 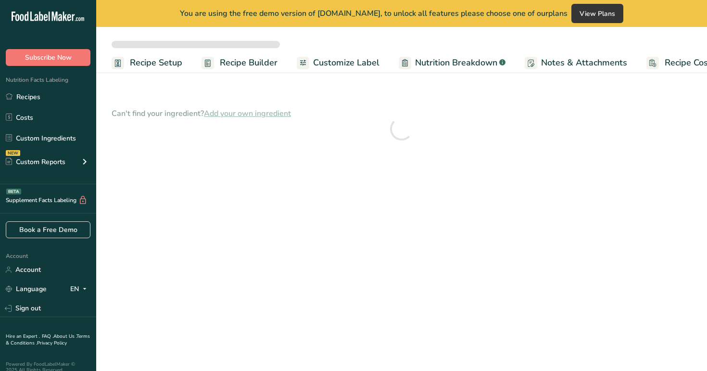 I want to click on div: EN, so click(x=80, y=289).